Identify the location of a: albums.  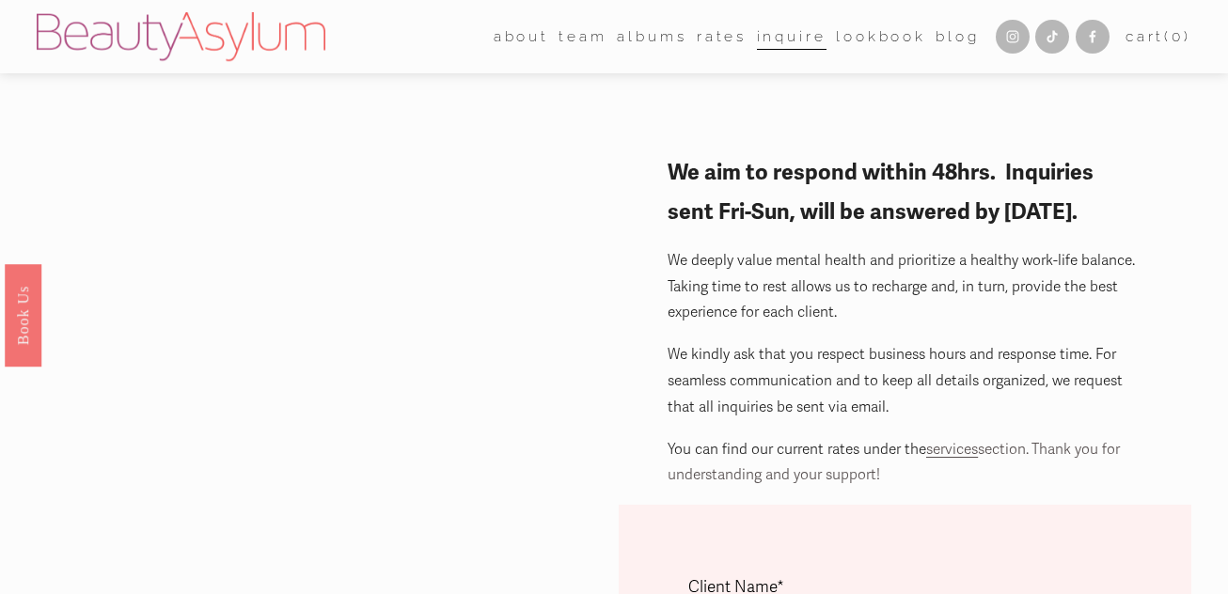
(652, 37).